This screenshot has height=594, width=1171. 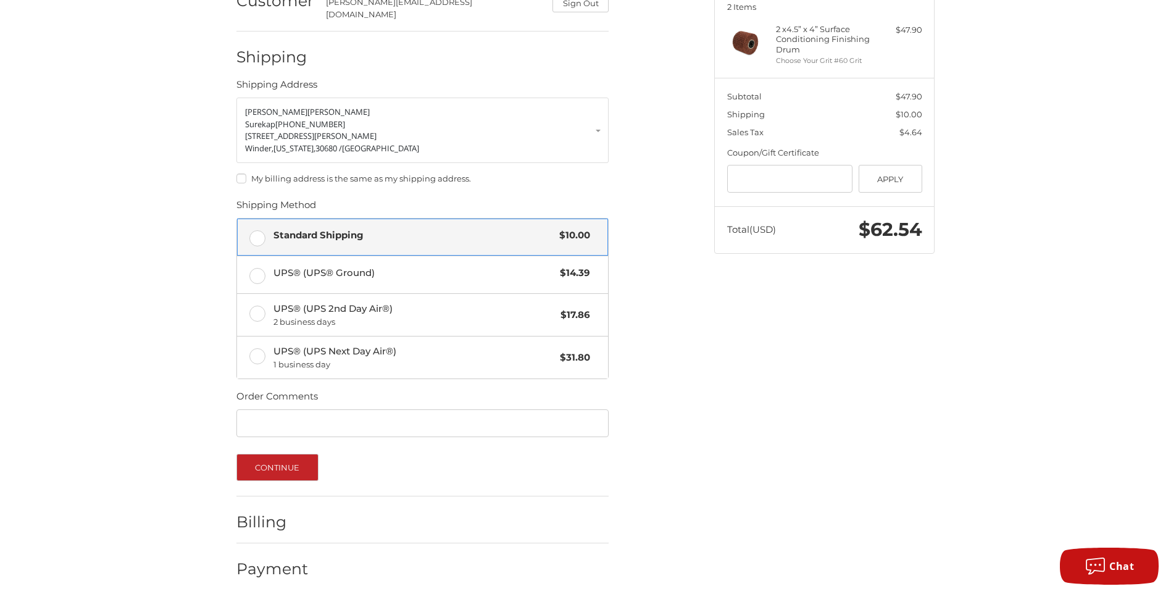 I want to click on h2: Shipping, so click(x=272, y=57).